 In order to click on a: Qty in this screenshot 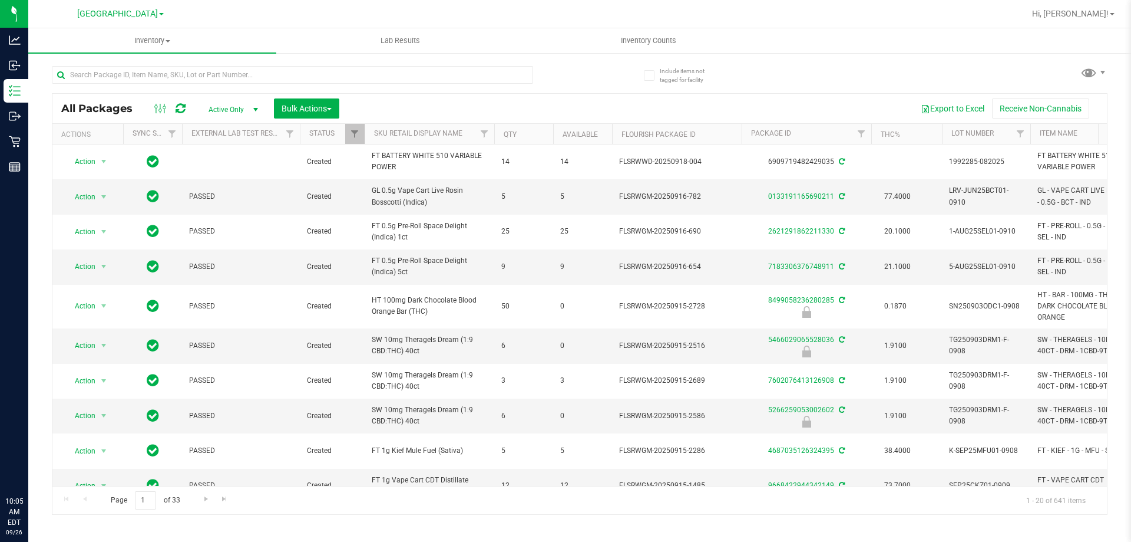, I will do `click(510, 134)`.